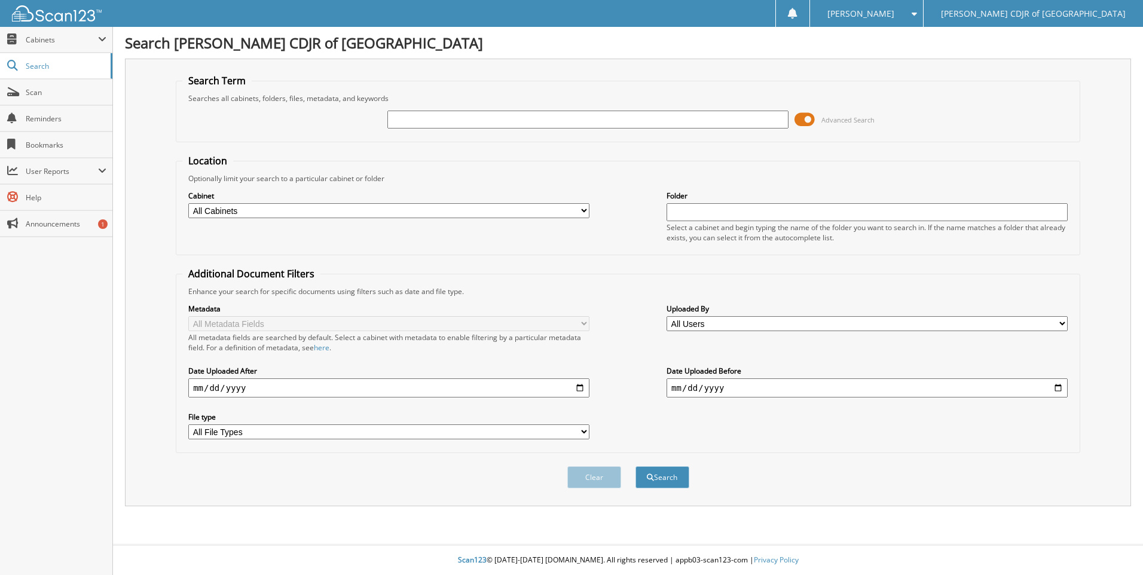 This screenshot has width=1143, height=575. Describe the element at coordinates (65, 66) in the screenshot. I see `span: Search` at that location.